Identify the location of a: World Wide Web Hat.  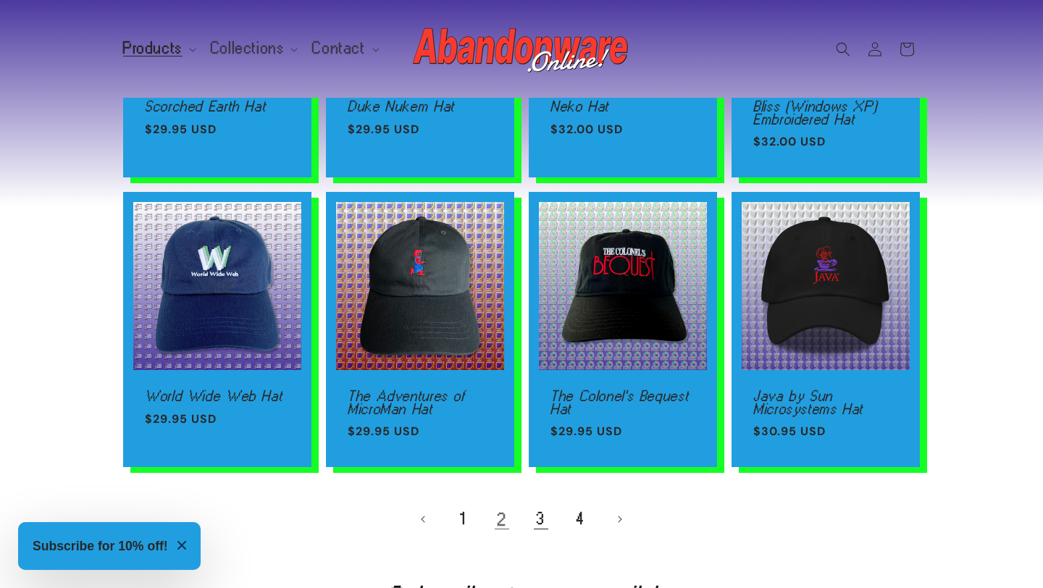
(217, 396).